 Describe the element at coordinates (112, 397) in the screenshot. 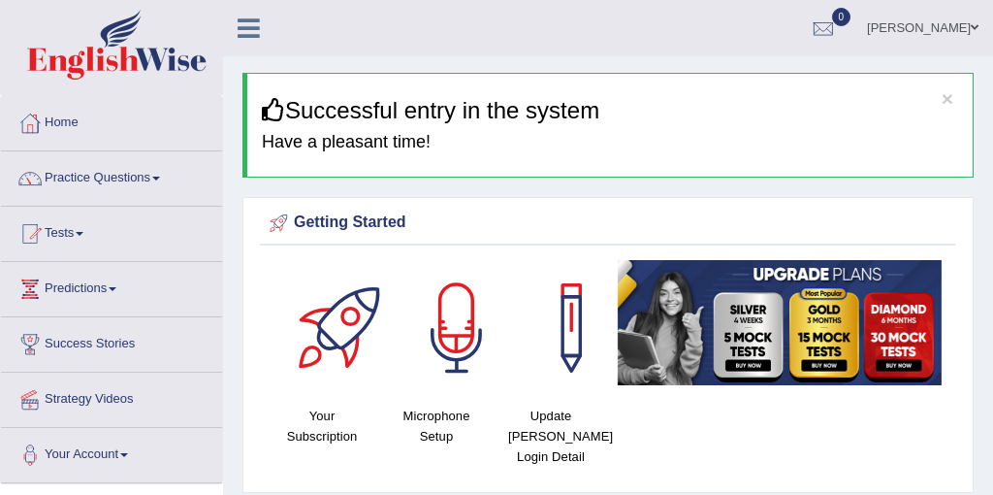

I see `a: Strategy Videos` at that location.